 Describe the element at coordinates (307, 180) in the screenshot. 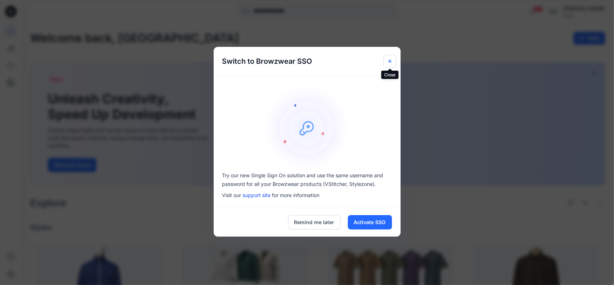

I see `p: Try our new Single Sign On solution and use the same username and password for all your Browzwear...` at that location.